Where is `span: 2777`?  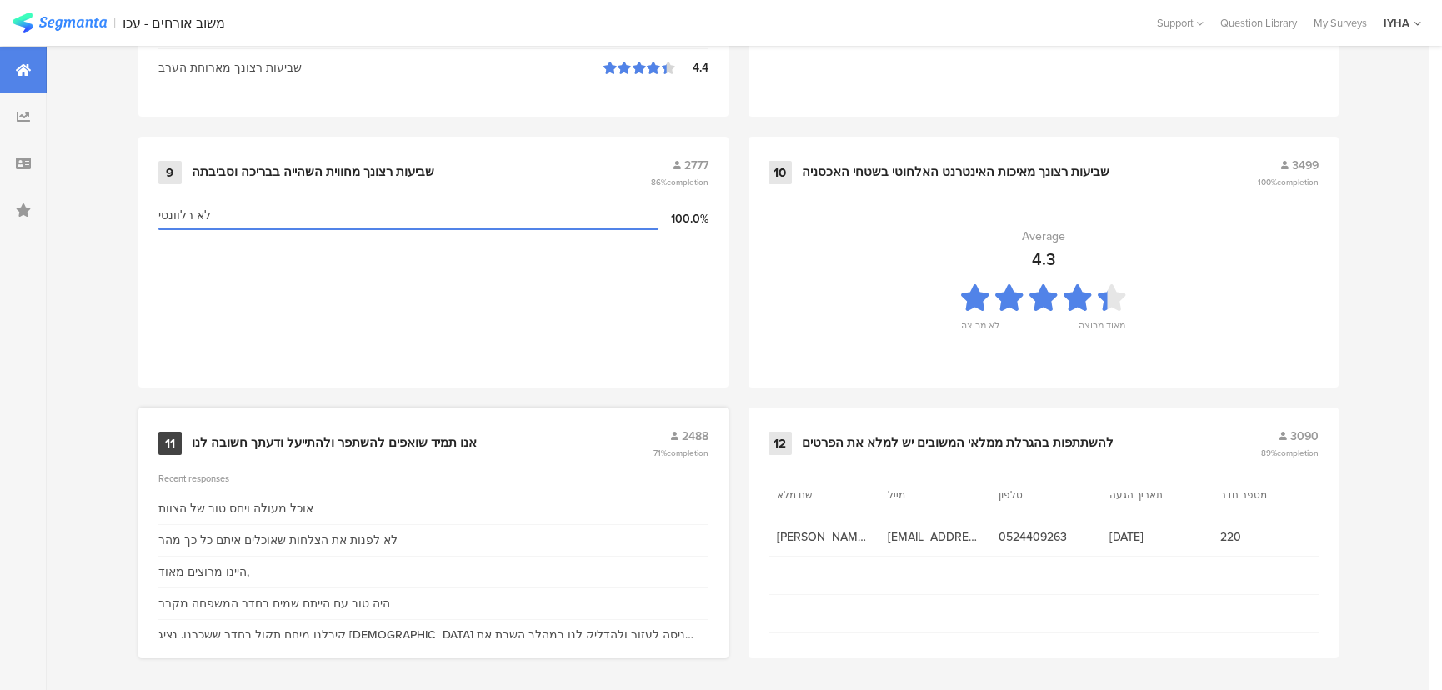 span: 2777 is located at coordinates (696, 165).